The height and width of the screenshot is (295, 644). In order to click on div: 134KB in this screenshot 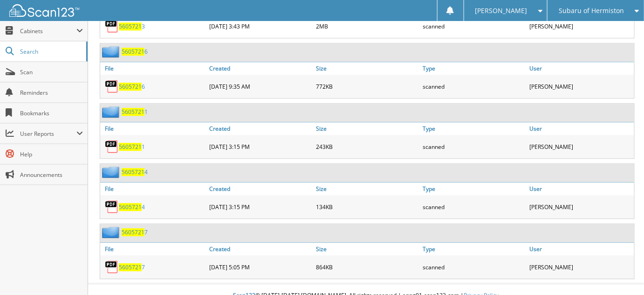, I will do `click(367, 206)`.